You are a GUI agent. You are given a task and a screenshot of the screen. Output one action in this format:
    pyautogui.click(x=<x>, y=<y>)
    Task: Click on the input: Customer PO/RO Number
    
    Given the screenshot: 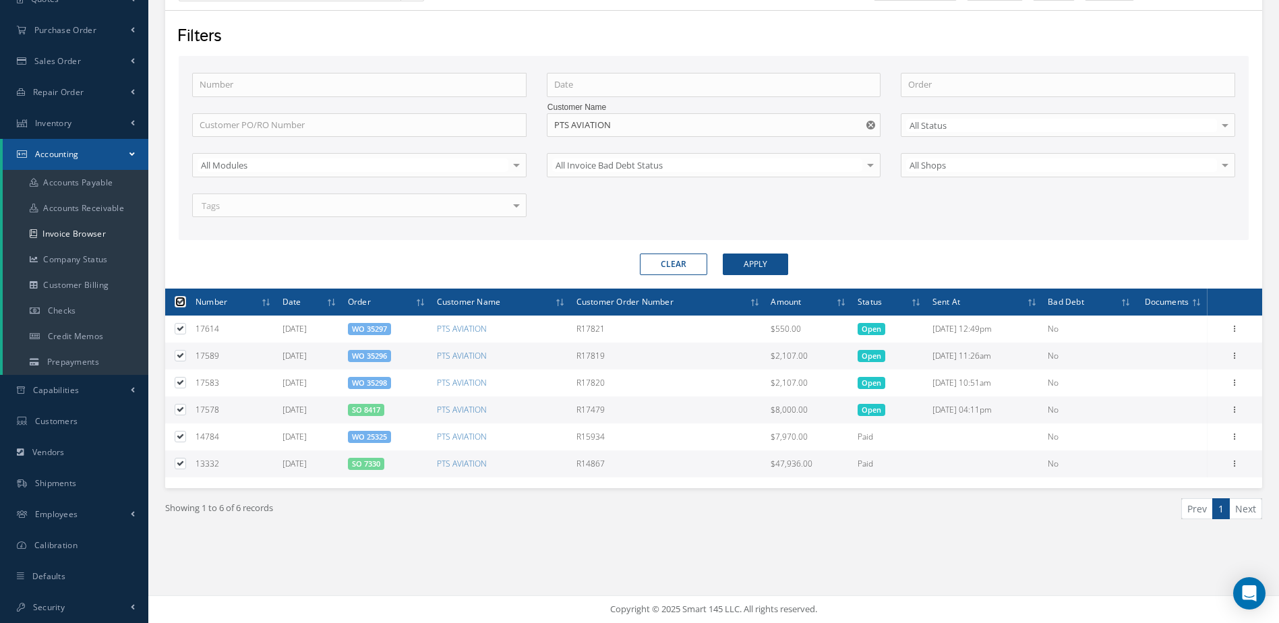 What is the action you would take?
    pyautogui.click(x=359, y=125)
    